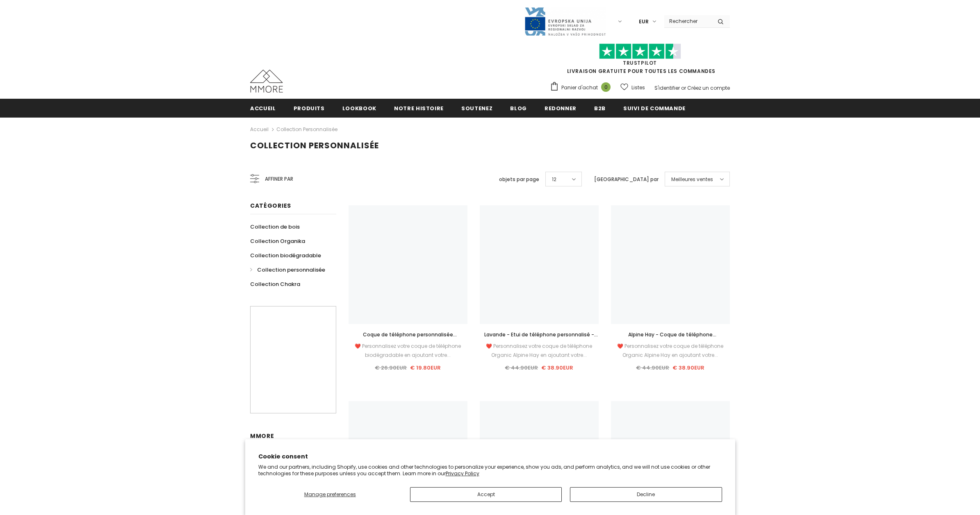 The width and height of the screenshot is (980, 515). What do you see at coordinates (477, 108) in the screenshot?
I see `a: soutenez` at bounding box center [477, 108].